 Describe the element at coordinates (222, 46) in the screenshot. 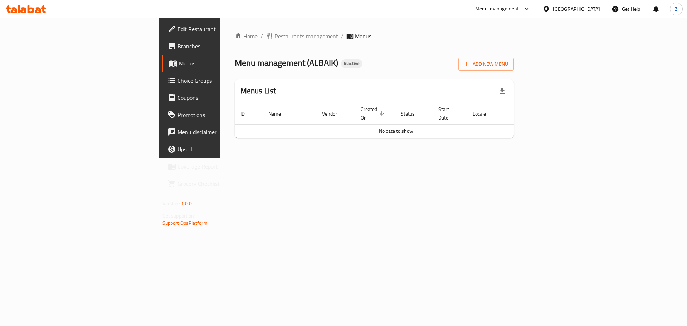

I see `span: Branches` at that location.